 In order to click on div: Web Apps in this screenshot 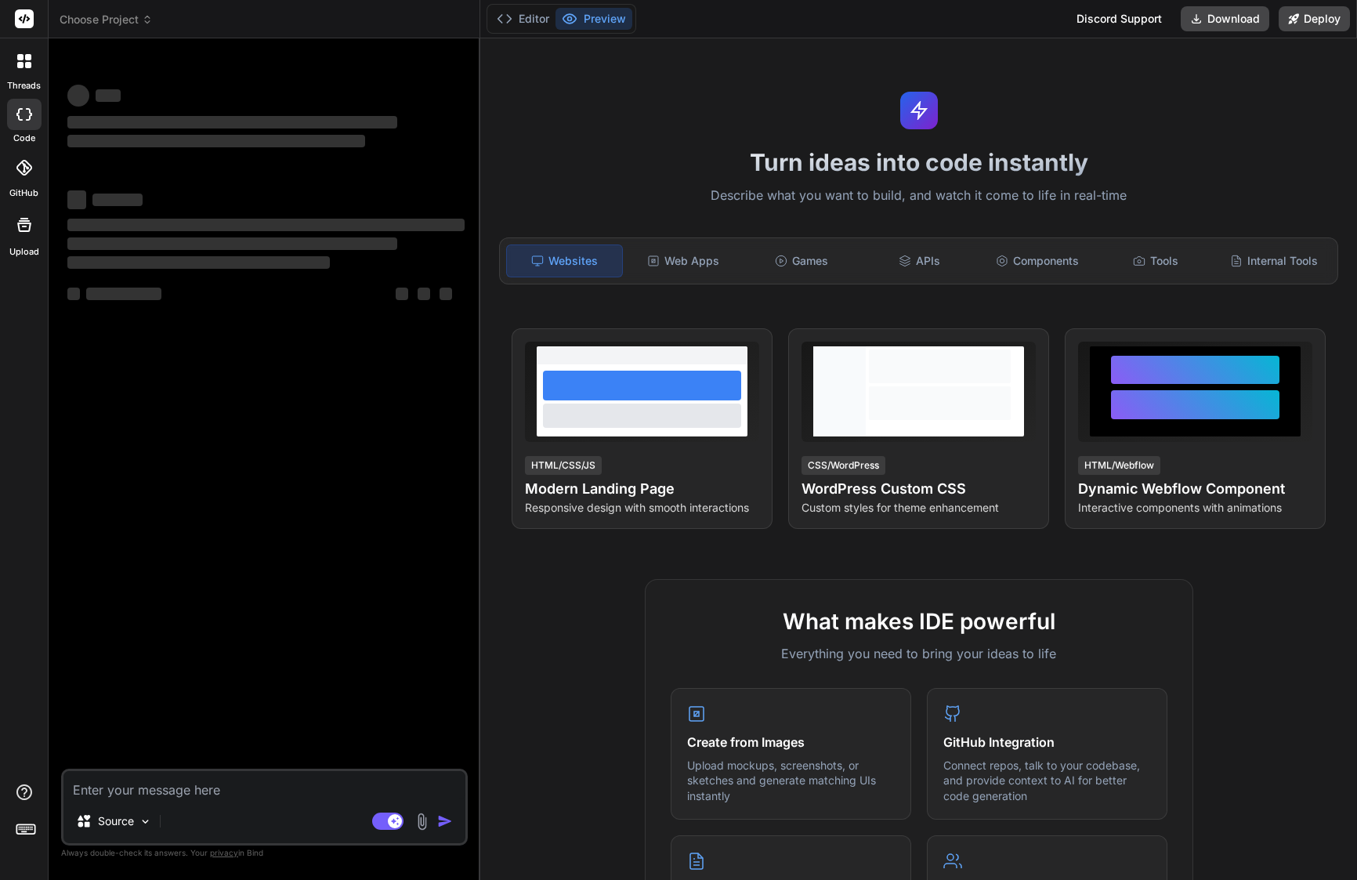, I will do `click(683, 261)`.